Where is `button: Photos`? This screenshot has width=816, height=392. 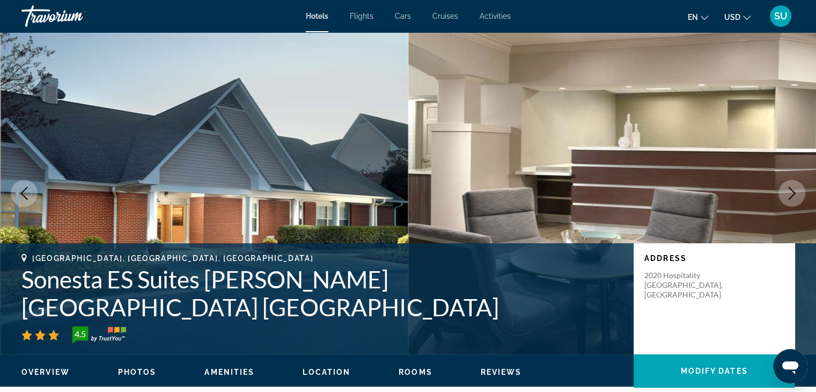 button: Photos is located at coordinates (137, 372).